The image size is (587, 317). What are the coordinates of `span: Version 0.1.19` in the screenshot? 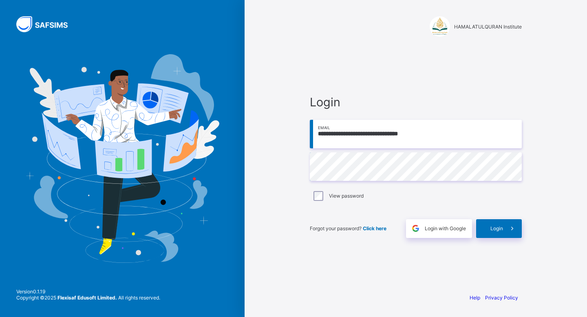 It's located at (88, 292).